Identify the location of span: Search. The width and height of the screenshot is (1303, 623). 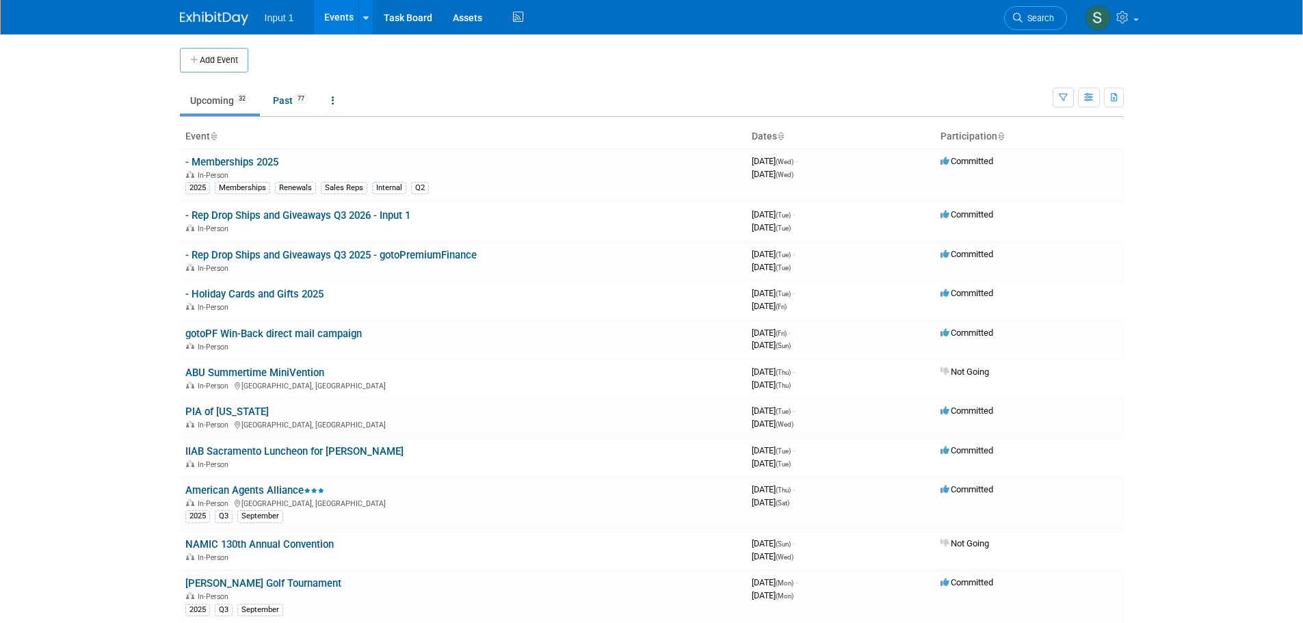
(1038, 18).